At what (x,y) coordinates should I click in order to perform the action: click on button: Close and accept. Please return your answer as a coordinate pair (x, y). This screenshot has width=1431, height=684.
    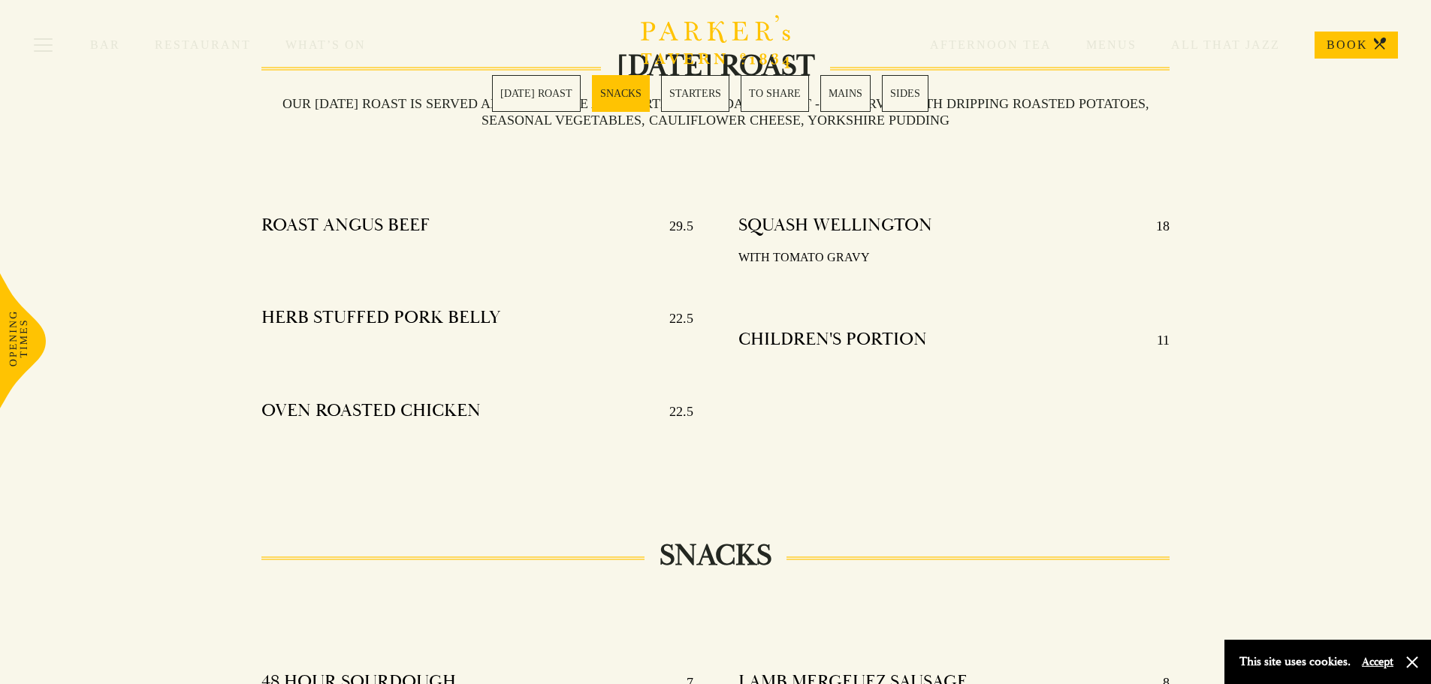
    Looking at the image, I should click on (1412, 663).